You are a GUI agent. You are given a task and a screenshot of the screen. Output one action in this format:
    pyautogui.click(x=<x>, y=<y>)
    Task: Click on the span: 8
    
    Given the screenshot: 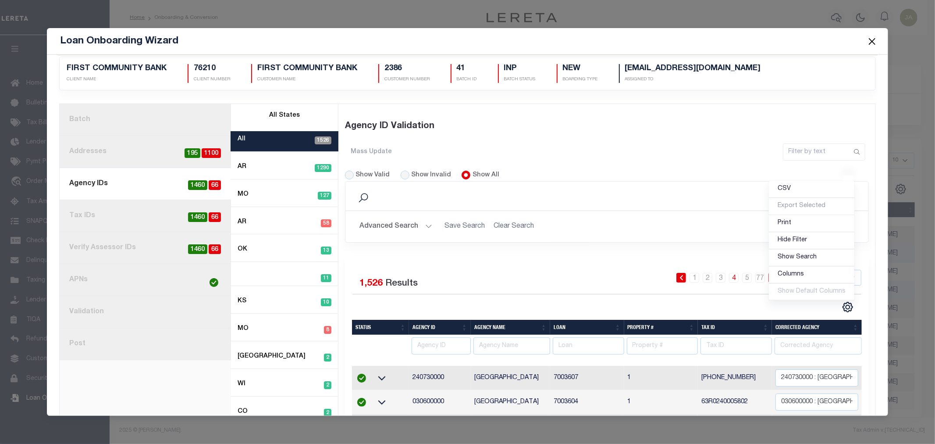 What is the action you would take?
    pyautogui.click(x=328, y=330)
    